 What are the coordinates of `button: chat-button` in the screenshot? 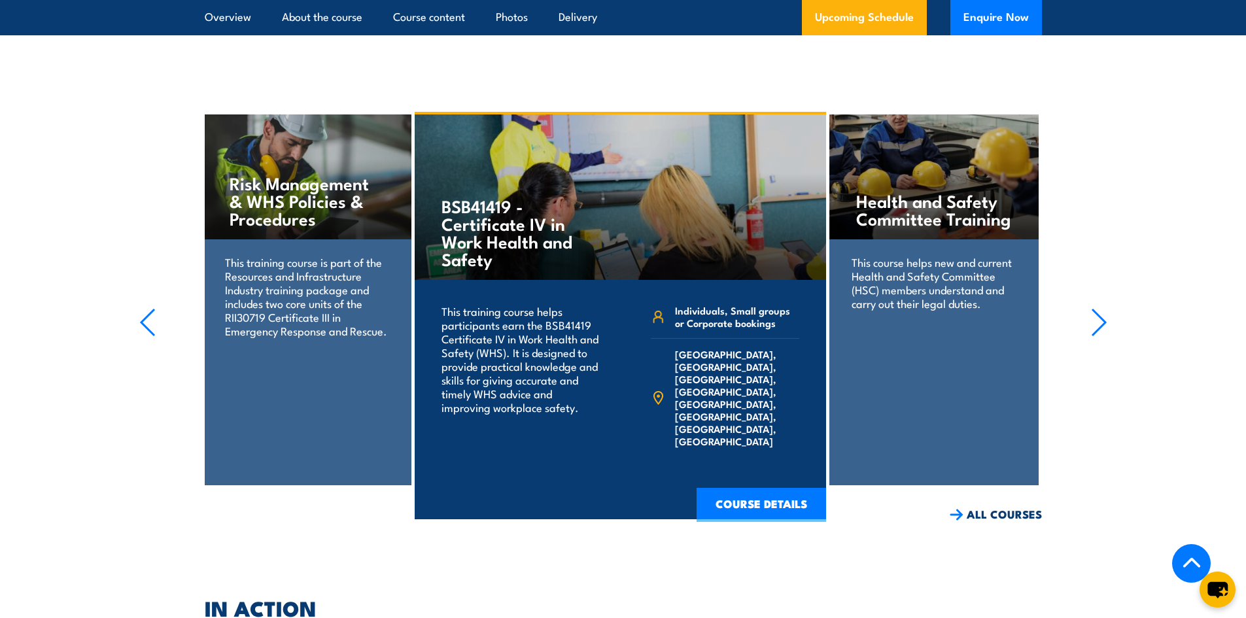 It's located at (1217, 589).